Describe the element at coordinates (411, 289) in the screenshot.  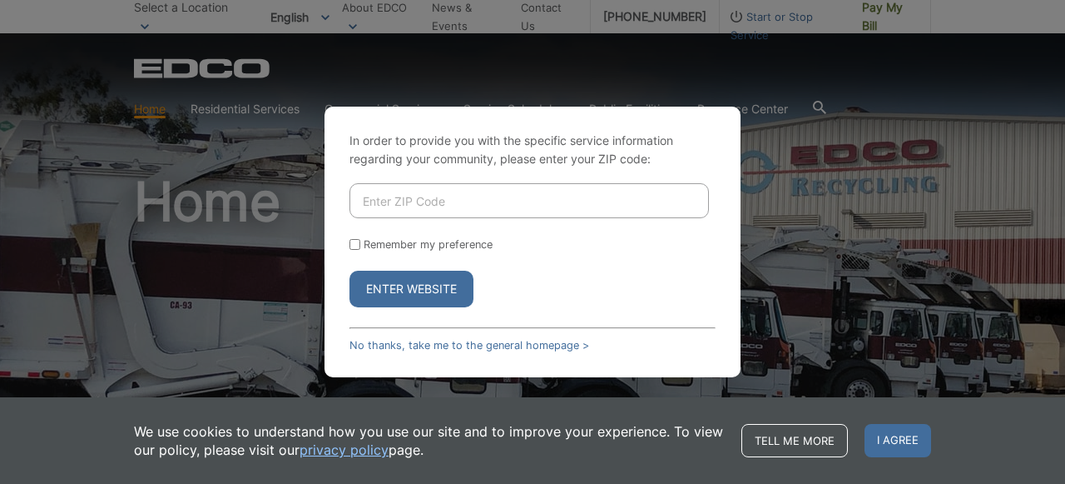
I see `button: Enter Website` at that location.